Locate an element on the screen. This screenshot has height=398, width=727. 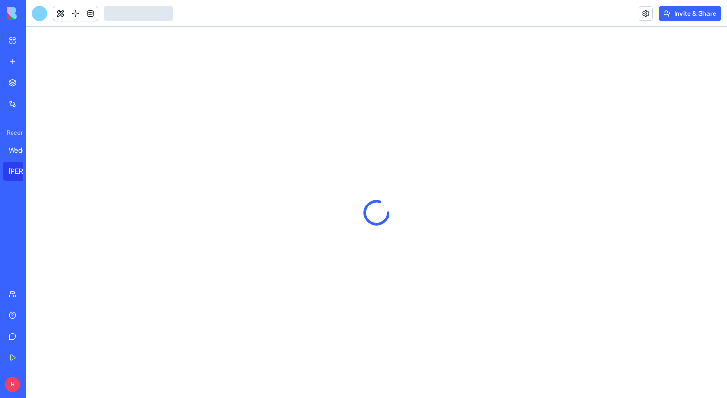
span: Recent is located at coordinates (13, 133).